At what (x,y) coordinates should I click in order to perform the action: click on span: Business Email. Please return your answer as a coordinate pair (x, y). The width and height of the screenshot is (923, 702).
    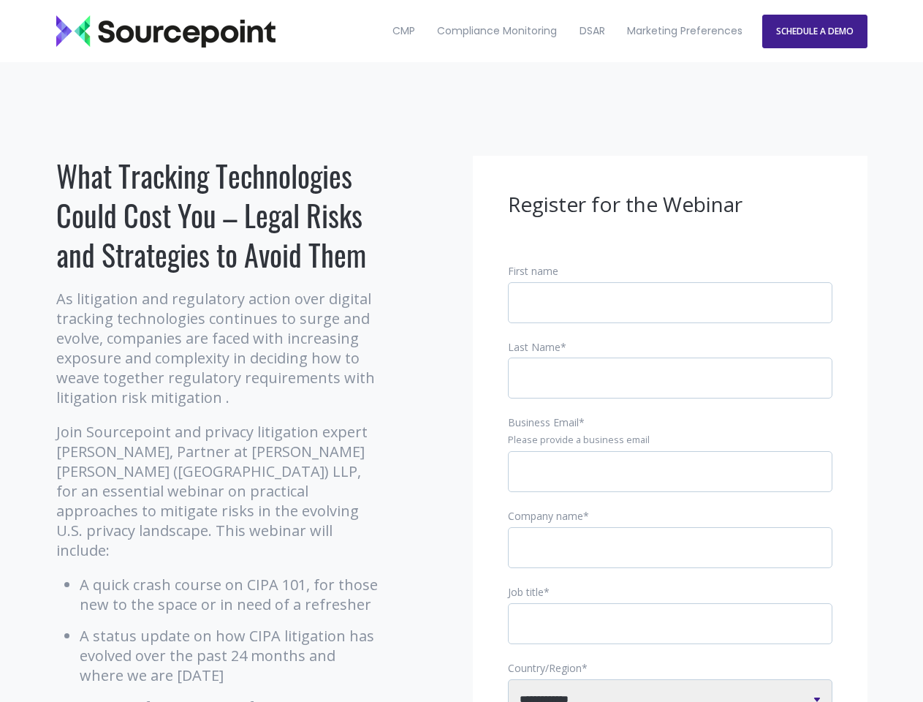
    Looking at the image, I should click on (543, 422).